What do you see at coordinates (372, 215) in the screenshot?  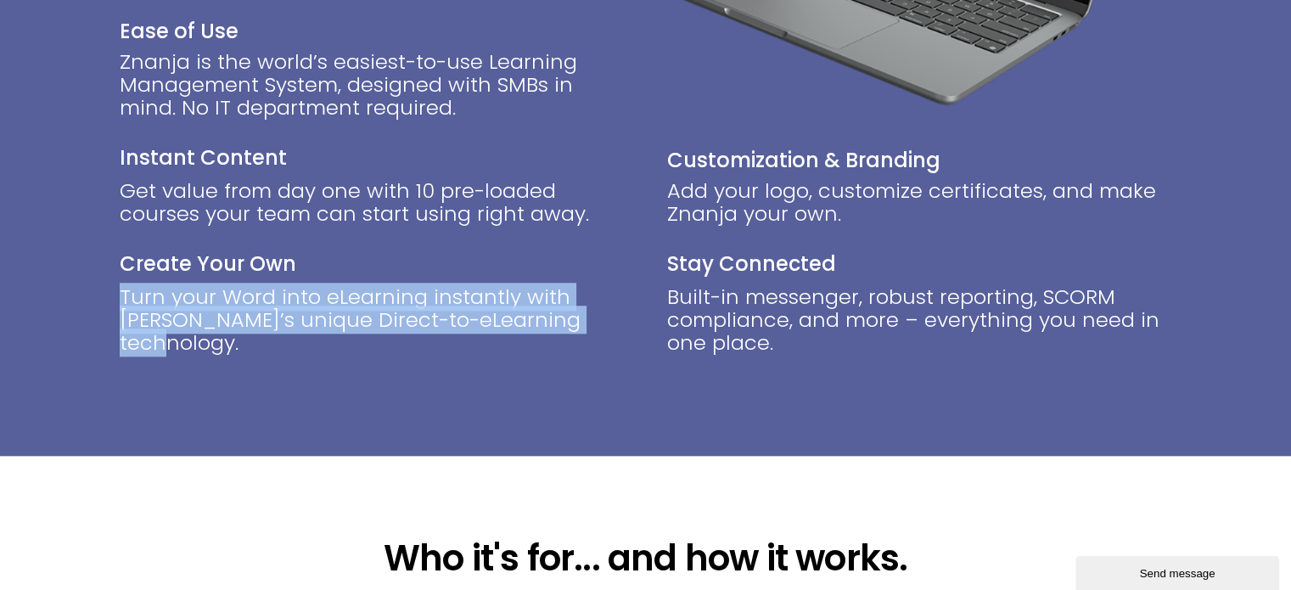 I see `div: Get value from day one with 10 pre-loaded courses your team can start using right away.` at bounding box center [372, 215].